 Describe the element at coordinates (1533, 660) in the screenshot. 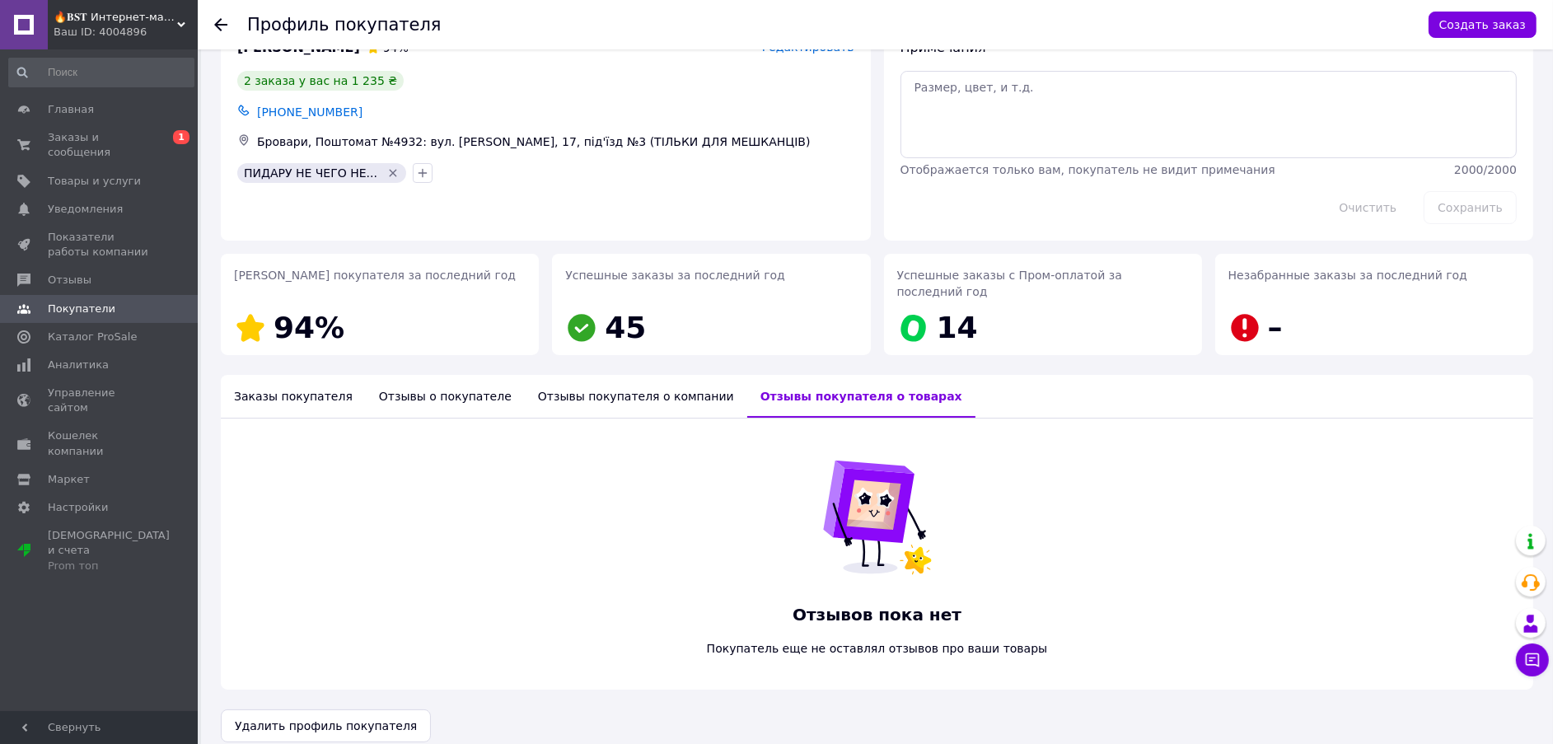

I see `button: Чат с покупателем` at that location.